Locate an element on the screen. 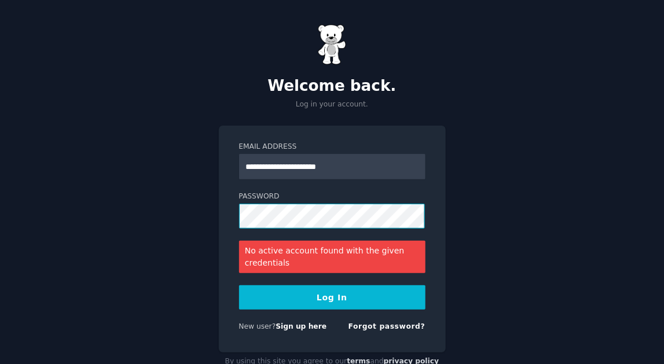 This screenshot has width=664, height=364. img: Gummy Bear is located at coordinates (332, 45).